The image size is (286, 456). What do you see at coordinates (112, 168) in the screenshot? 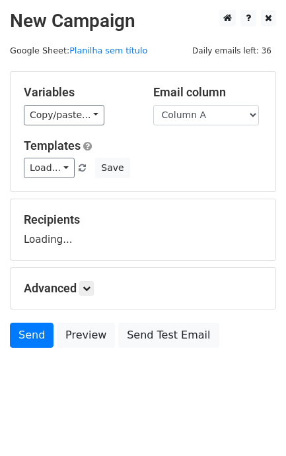
I see `button: Save` at bounding box center [112, 168].